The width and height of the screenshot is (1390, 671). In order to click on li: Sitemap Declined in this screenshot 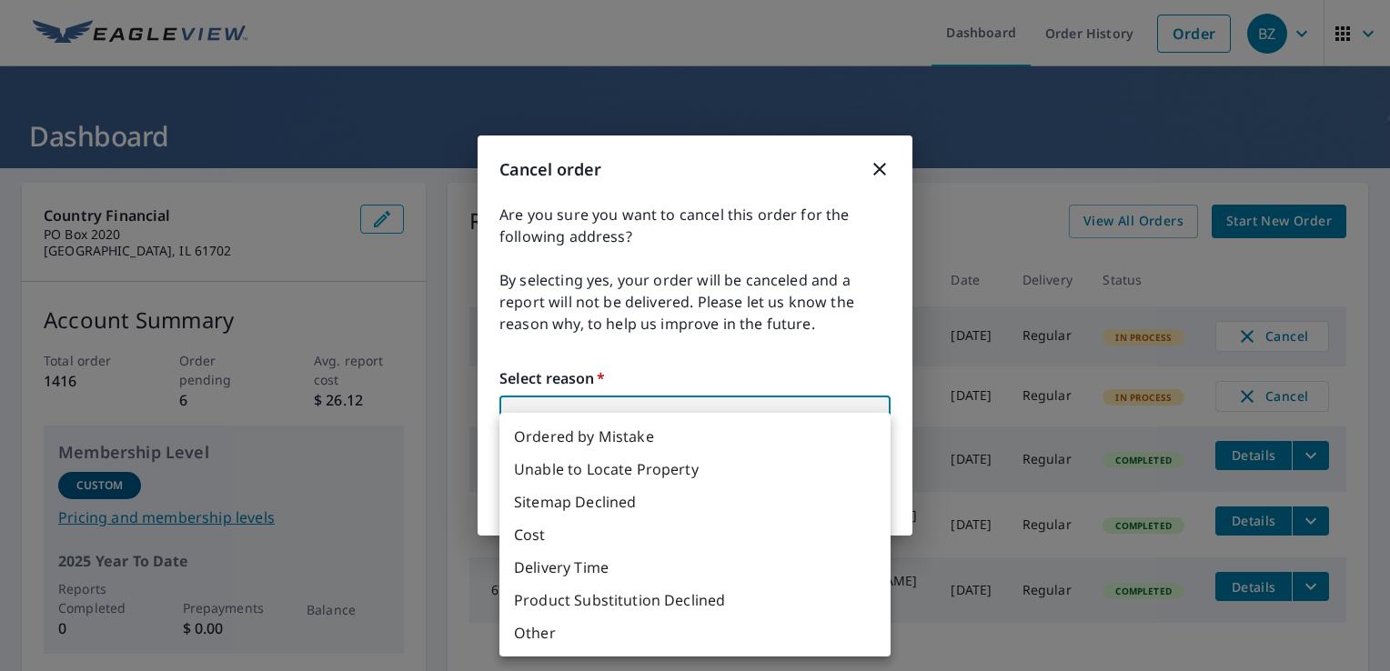, I will do `click(695, 502)`.